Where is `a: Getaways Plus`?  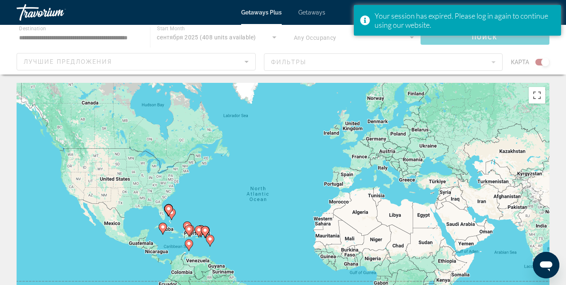
a: Getaways Plus is located at coordinates (261, 12).